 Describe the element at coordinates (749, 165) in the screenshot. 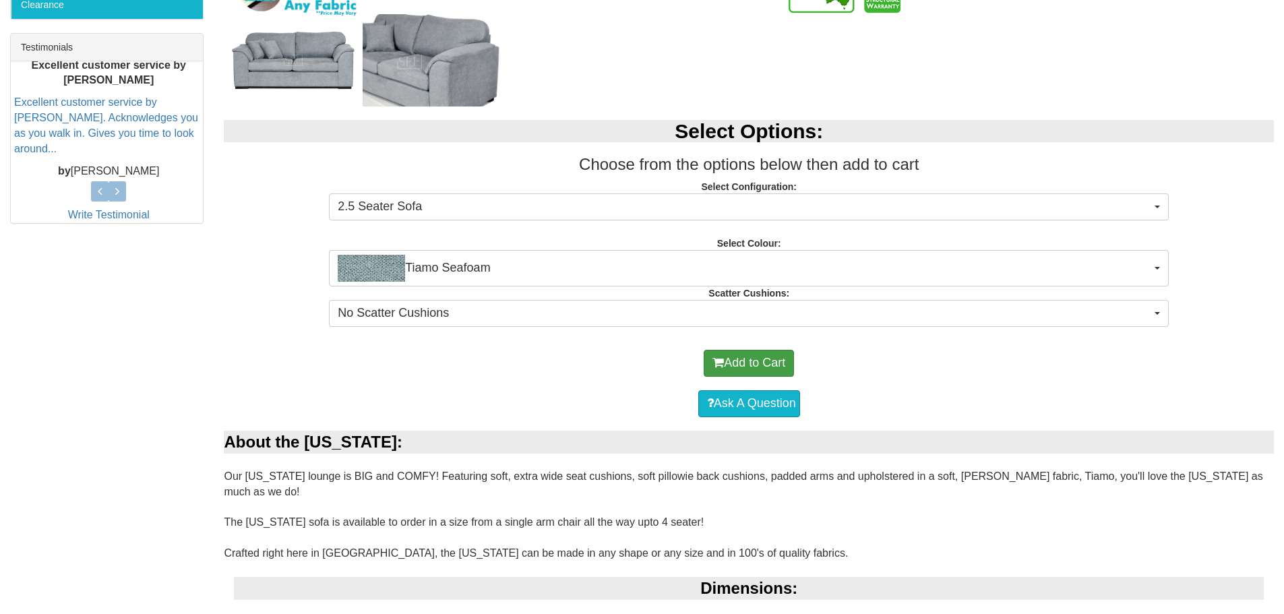

I see `h3: Choose from the options below then add to cart` at that location.